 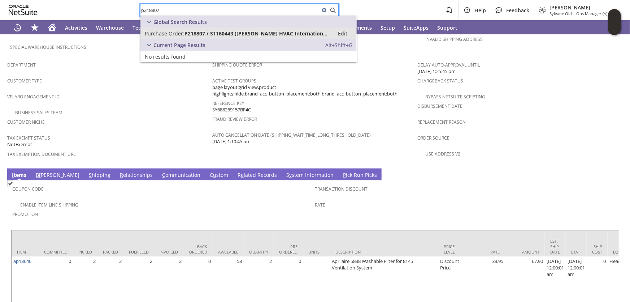 What do you see at coordinates (454, 39) in the screenshot?
I see `a: Invalid Shipping Address` at bounding box center [454, 39].